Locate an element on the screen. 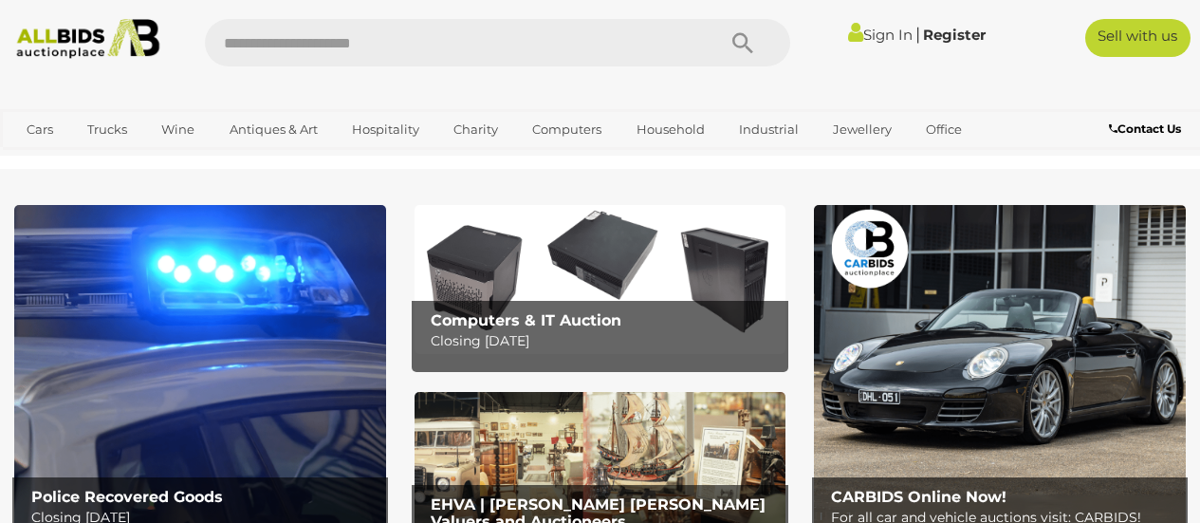 This screenshot has height=523, width=1200. a: Office is located at coordinates (944, 129).